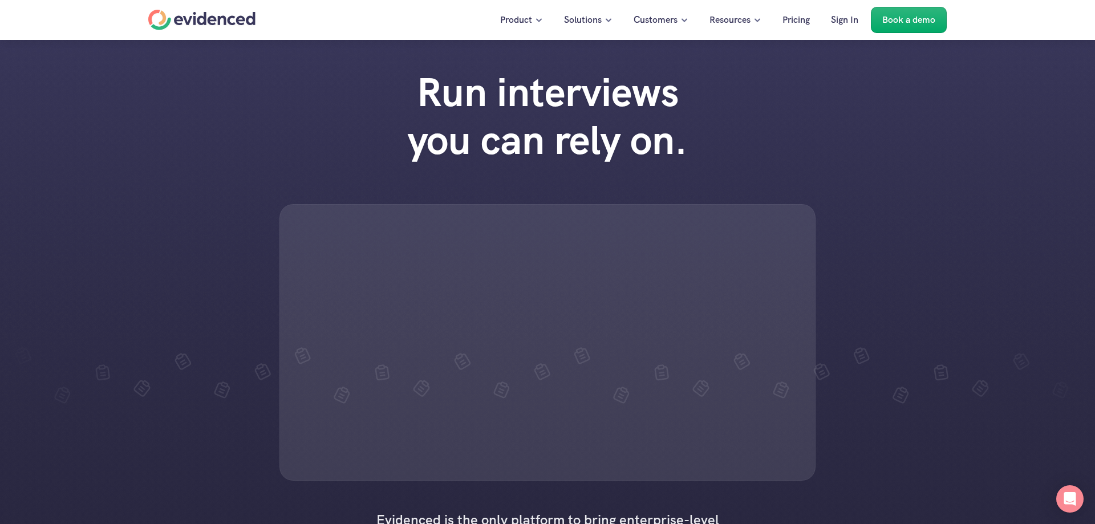  I want to click on div: Open Intercom Messenger, so click(1070, 499).